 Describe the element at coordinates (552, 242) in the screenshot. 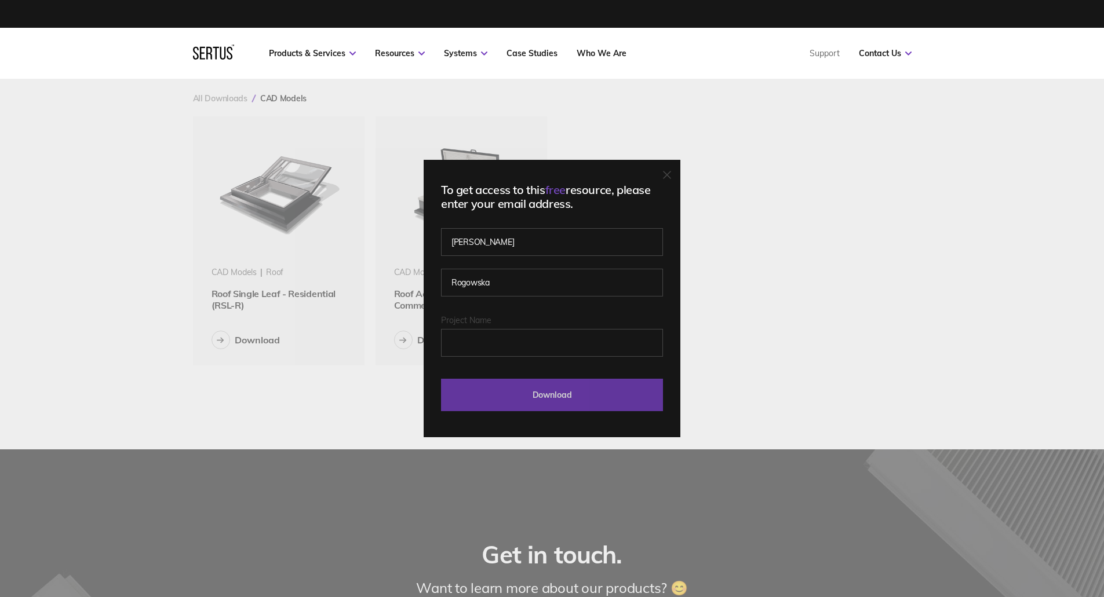

I see `input: First name*` at that location.